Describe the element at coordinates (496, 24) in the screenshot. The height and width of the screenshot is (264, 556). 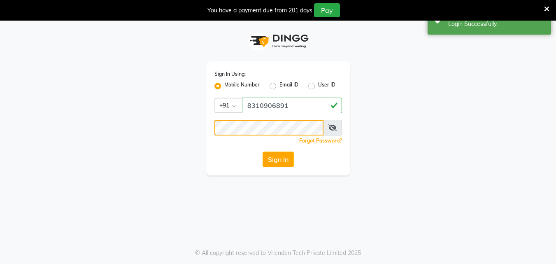
I see `div: Login Successfully.` at that location.